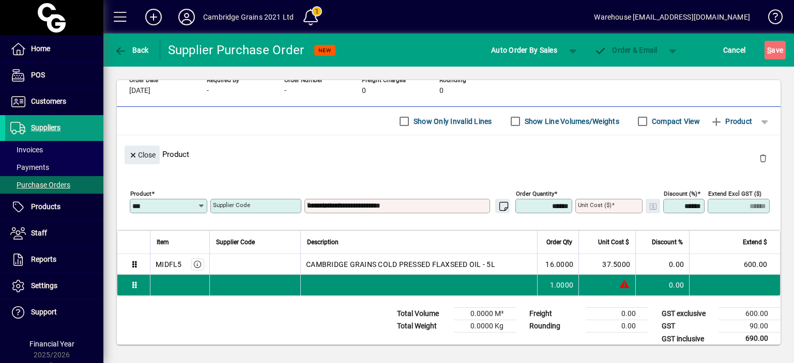 The height and width of the screenshot is (363, 794). What do you see at coordinates (235, 242) in the screenshot?
I see `span: Supplier Code` at bounding box center [235, 242].